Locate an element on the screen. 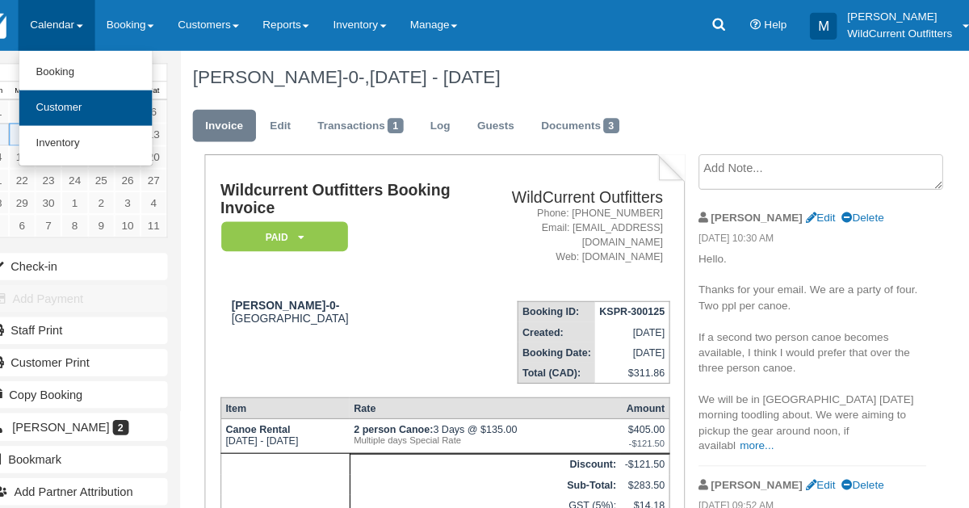  a: Staff Print is located at coordinates (101, 316).